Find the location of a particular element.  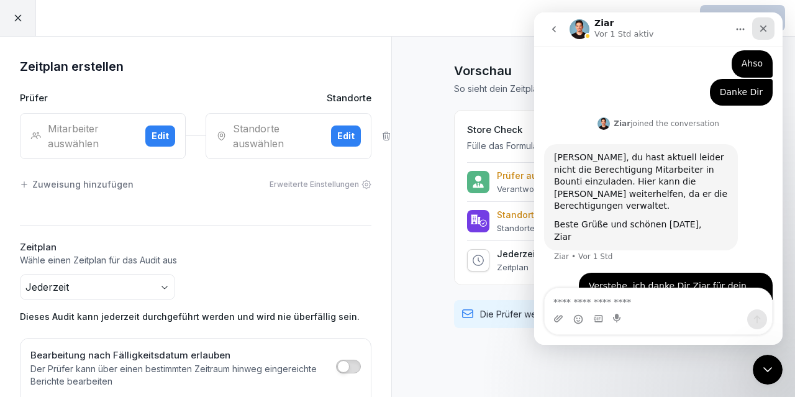

p: Der Prüfer kann über einen bestimmten Zeitraum hinweg eingereichte Berichte bearbeiten is located at coordinates (180, 375).